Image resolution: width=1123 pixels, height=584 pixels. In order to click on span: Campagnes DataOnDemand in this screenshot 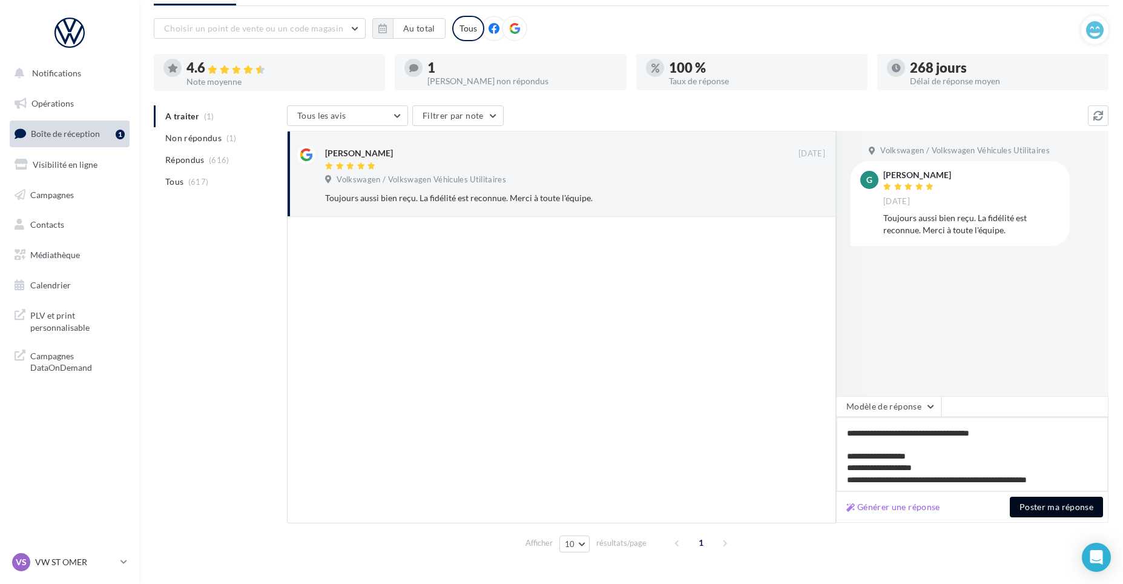, I will do `click(77, 360)`.